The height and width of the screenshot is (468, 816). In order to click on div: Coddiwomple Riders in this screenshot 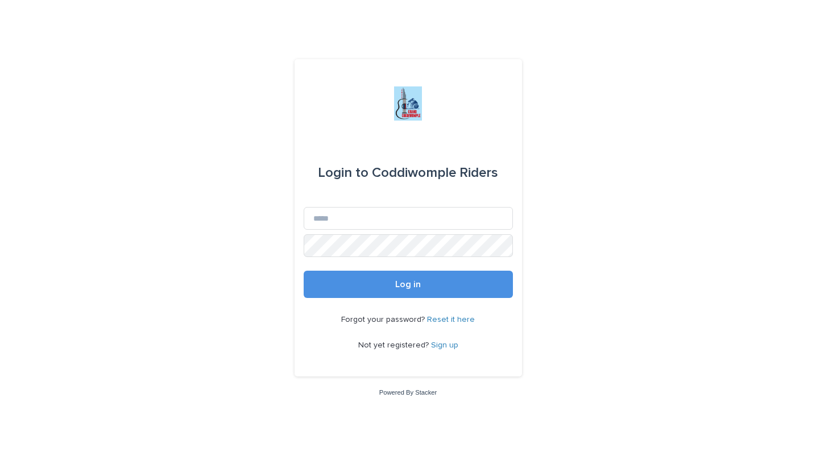, I will do `click(408, 173)`.